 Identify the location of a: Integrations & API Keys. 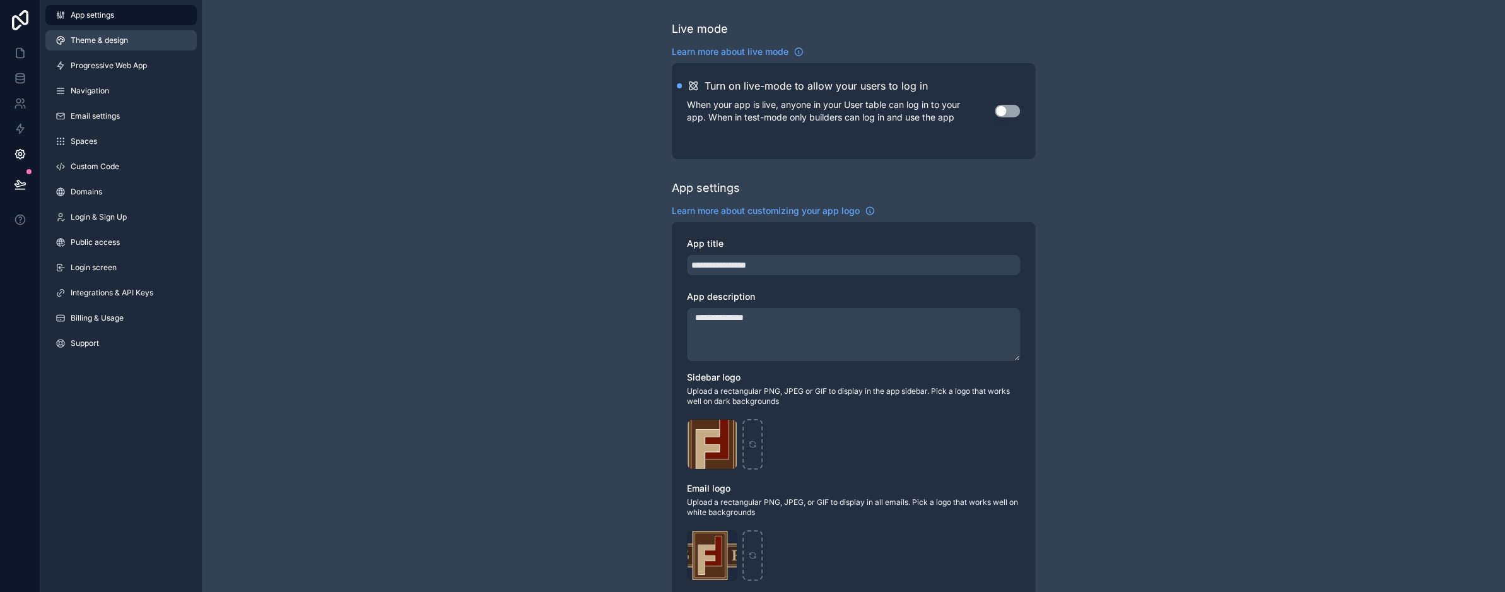
(121, 293).